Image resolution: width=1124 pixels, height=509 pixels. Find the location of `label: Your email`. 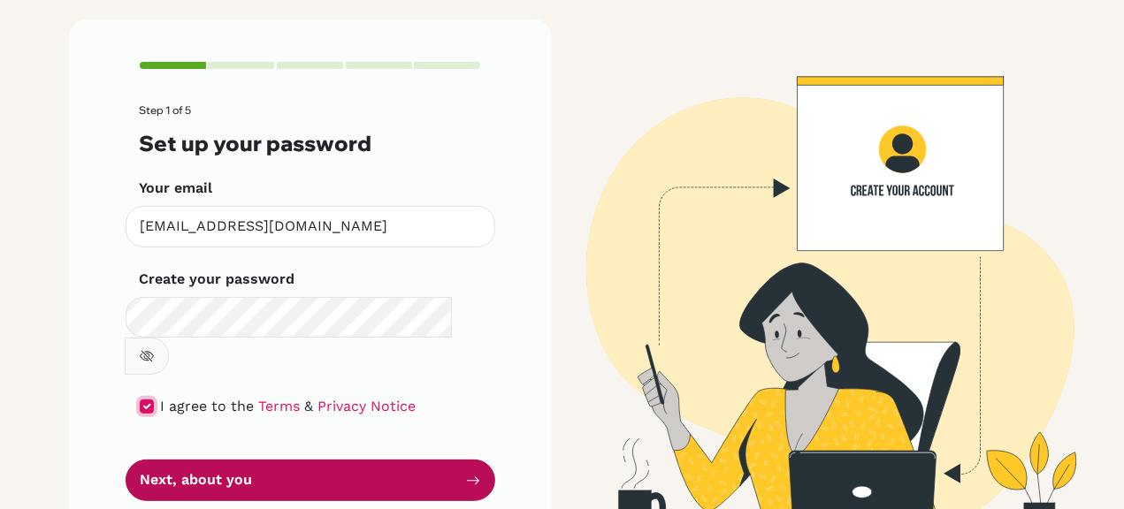

label: Your email is located at coordinates (176, 188).